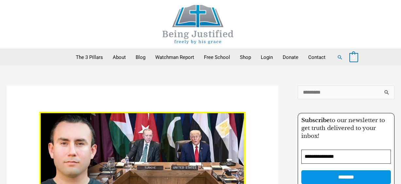 The height and width of the screenshot is (184, 401). I want to click on span: 0, so click(353, 57).